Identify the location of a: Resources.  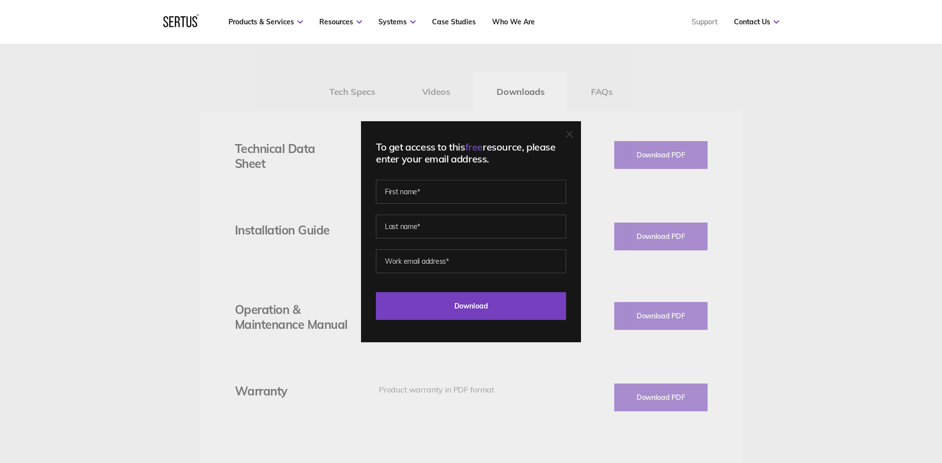
(341, 22).